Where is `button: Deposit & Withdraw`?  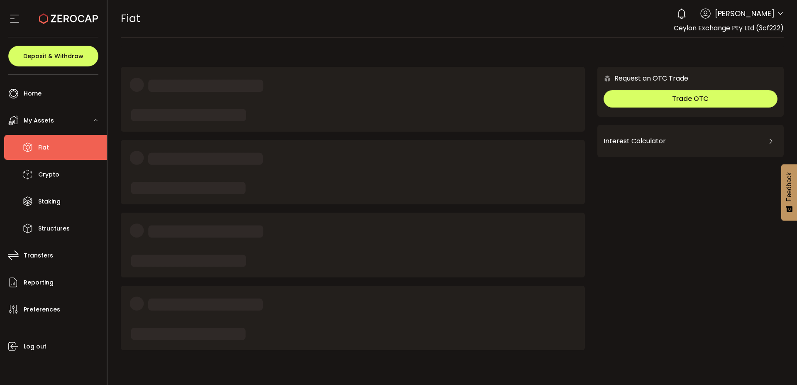
button: Deposit & Withdraw is located at coordinates (53, 56).